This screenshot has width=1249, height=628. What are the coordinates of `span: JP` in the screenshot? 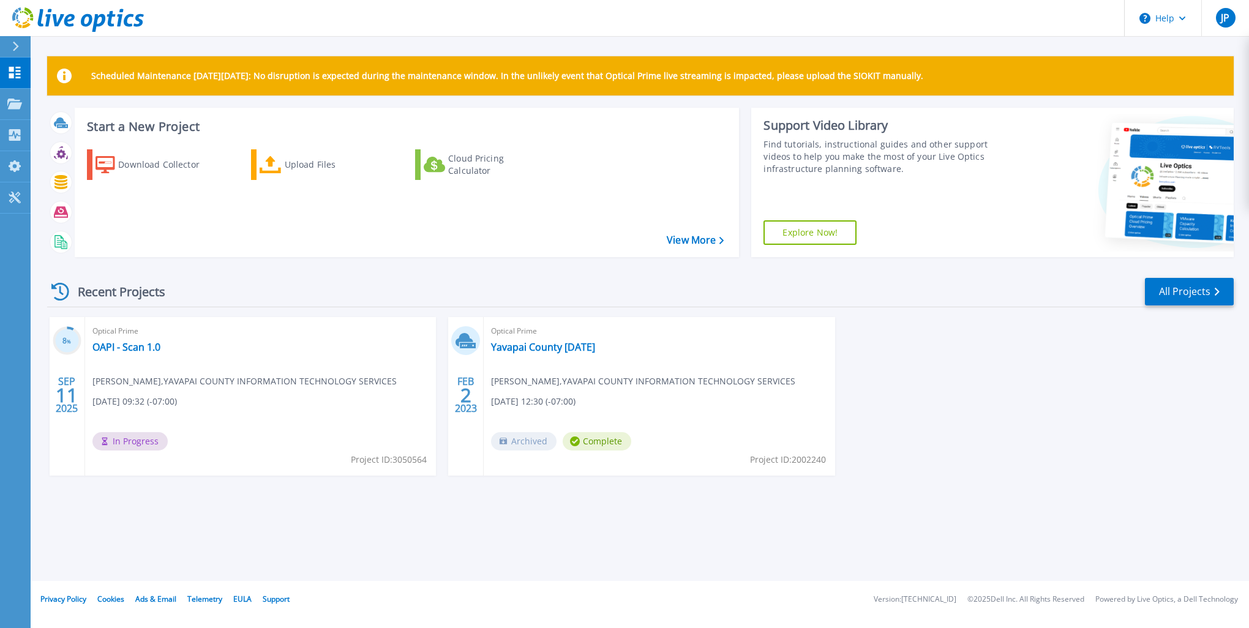 It's located at (1225, 18).